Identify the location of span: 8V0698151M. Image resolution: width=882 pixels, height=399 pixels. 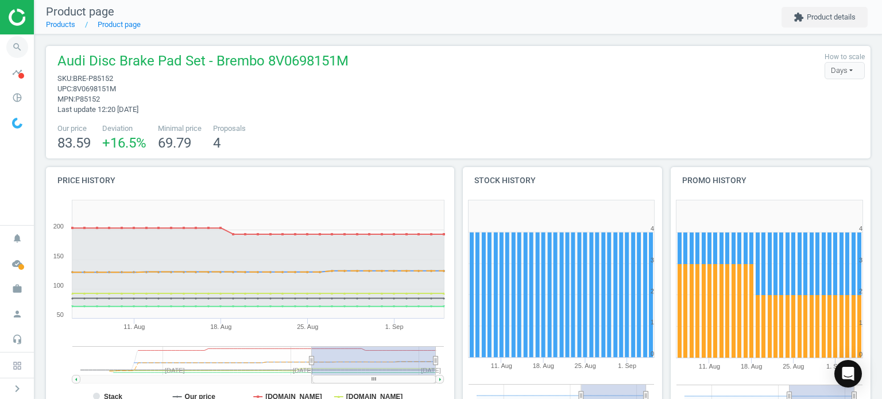
(94, 88).